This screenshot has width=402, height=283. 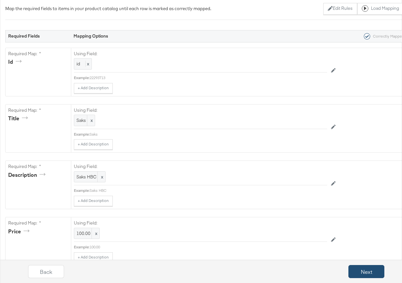 What do you see at coordinates (84, 120) in the screenshot?
I see `span: Saks` at bounding box center [84, 120].